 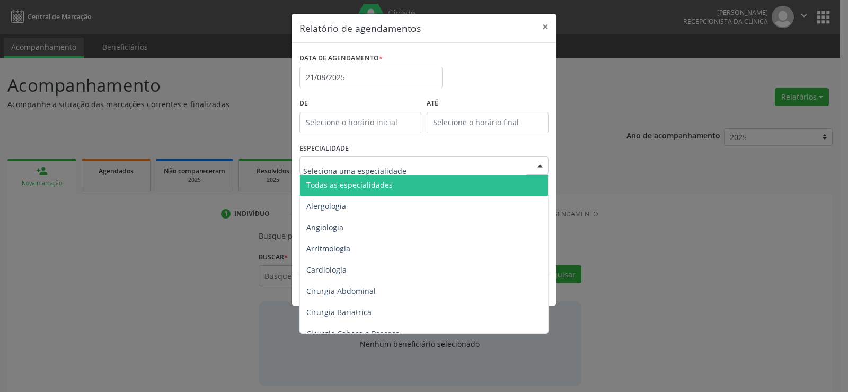 I want to click on input: Selecione uma data ou intervalo, so click(x=371, y=77).